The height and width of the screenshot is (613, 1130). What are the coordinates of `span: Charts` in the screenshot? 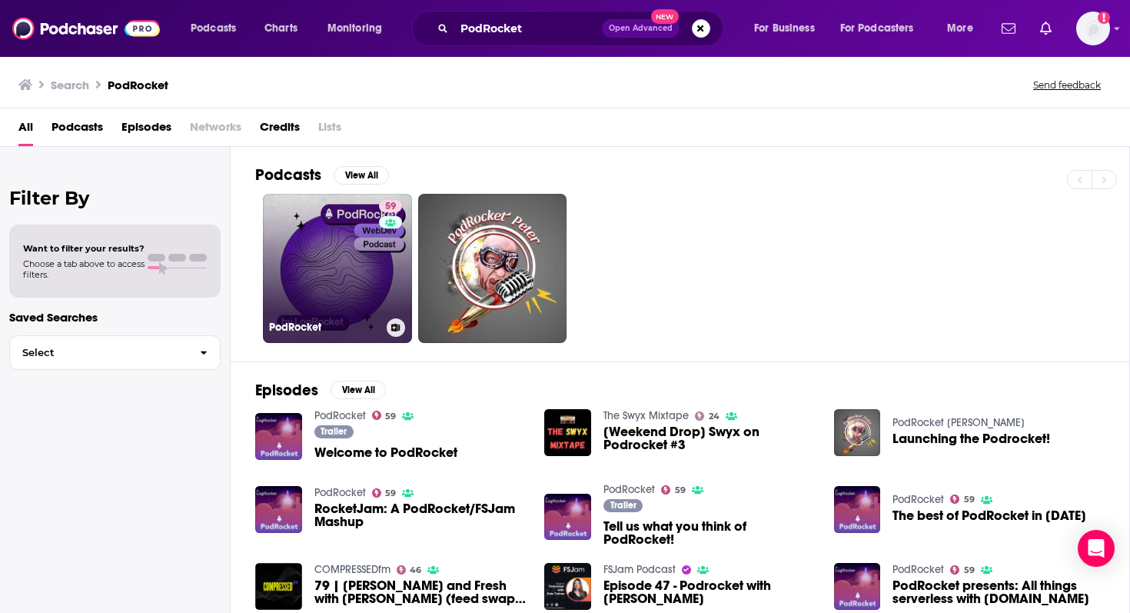 It's located at (281, 28).